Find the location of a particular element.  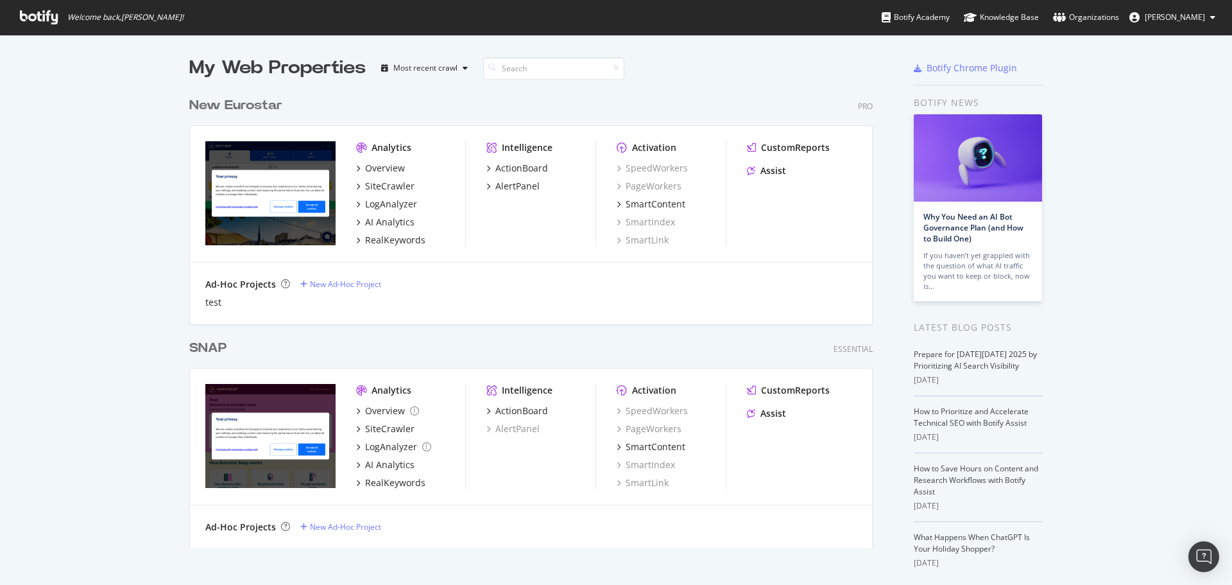

input: Search is located at coordinates (554, 68).